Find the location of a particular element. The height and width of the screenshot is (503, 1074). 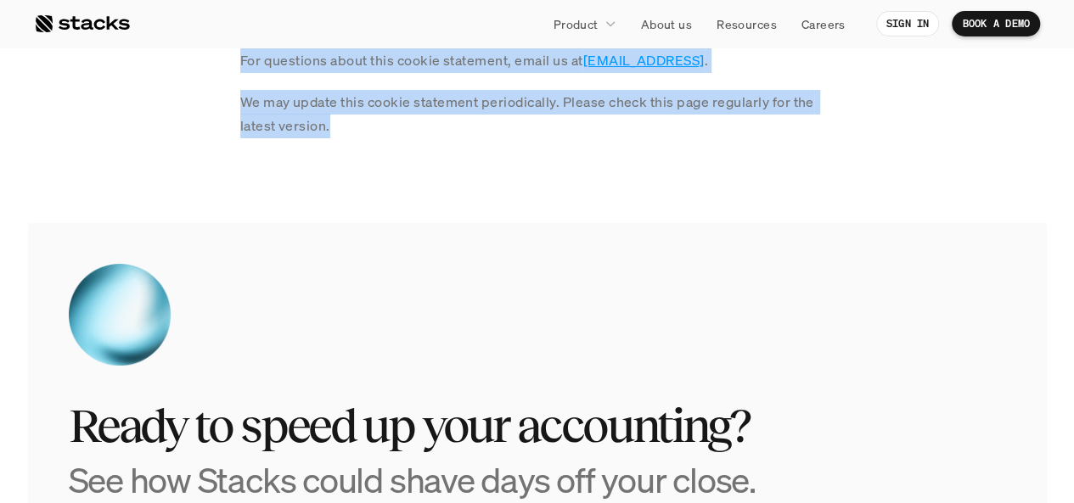

a: SIGN IN is located at coordinates (908, 24).